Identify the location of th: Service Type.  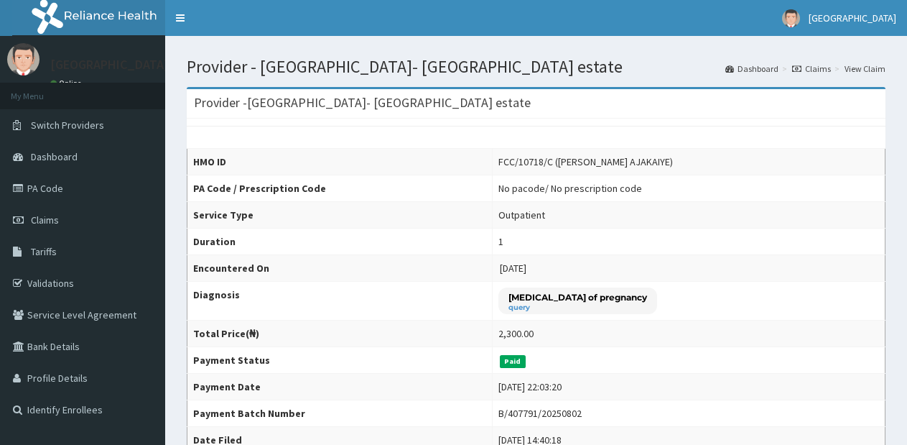
(340, 215).